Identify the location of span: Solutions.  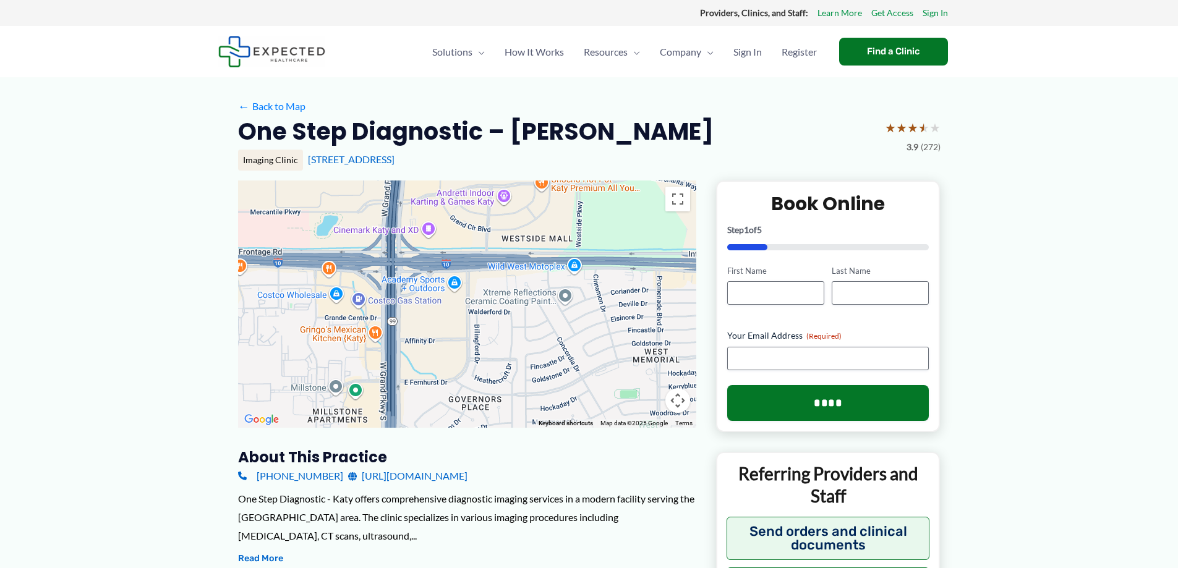
(452, 52).